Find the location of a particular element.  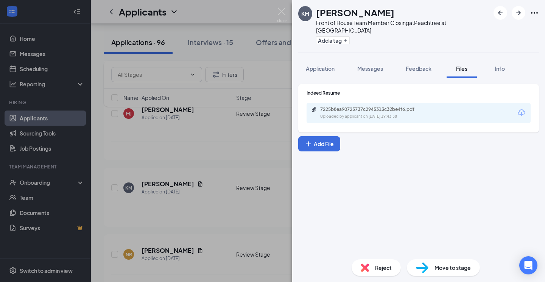

button: ArrowLeftNew is located at coordinates (501, 13).